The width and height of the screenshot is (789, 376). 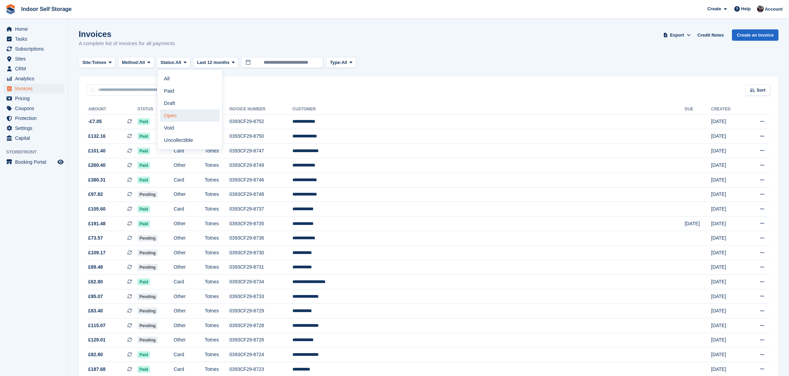 I want to click on td: 0393CF29-8728, so click(x=261, y=326).